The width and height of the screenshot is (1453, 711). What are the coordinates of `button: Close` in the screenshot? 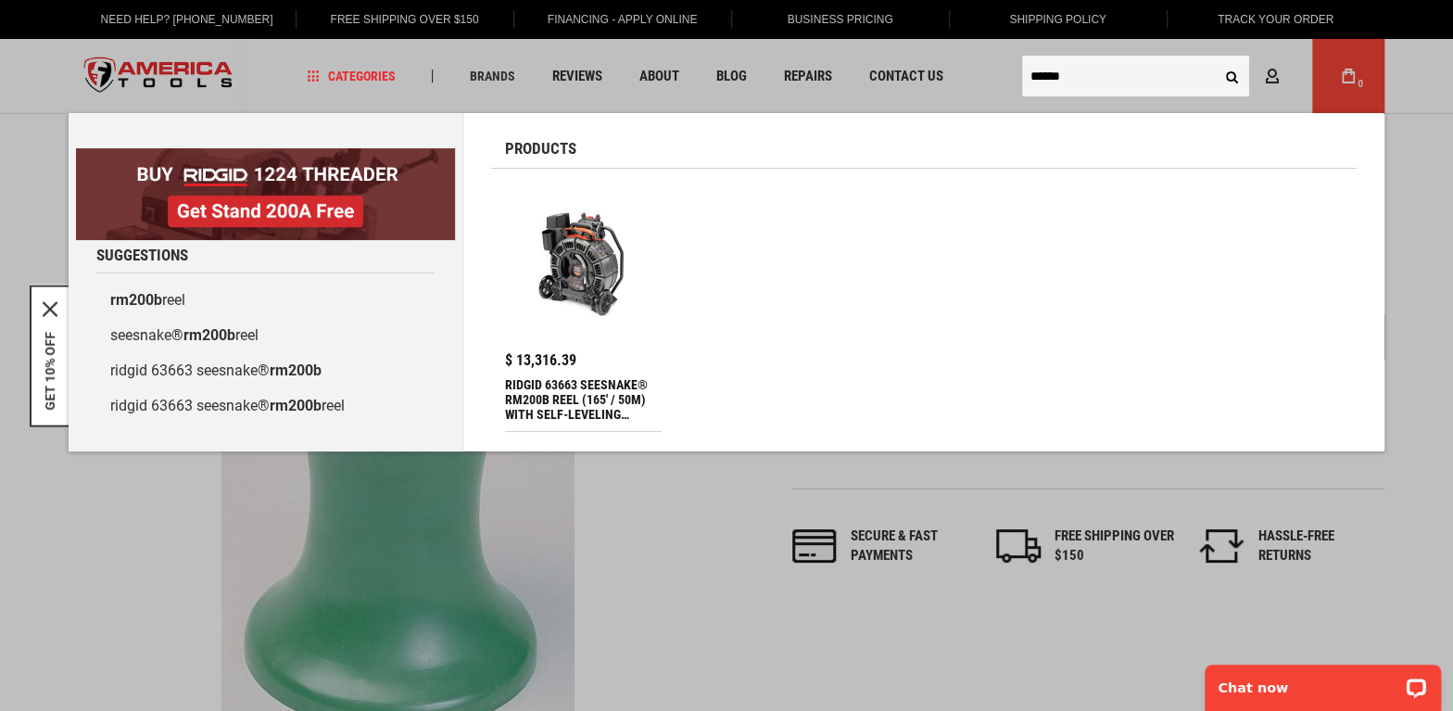 It's located at (50, 308).